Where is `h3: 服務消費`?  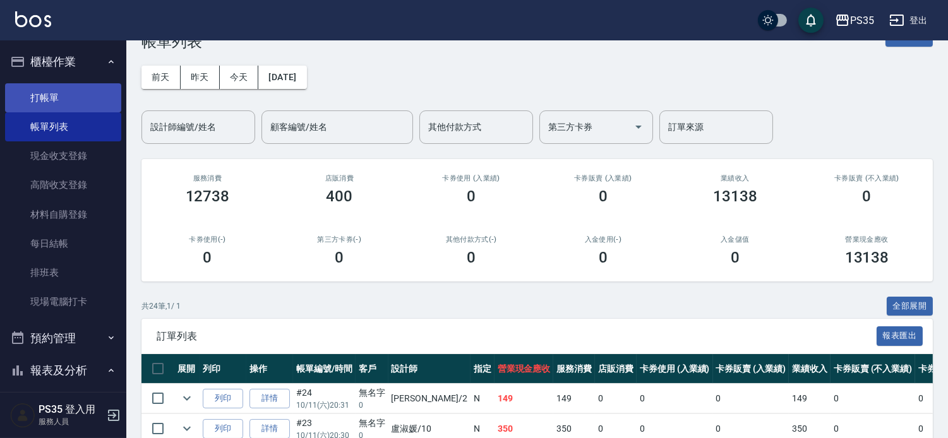 h3: 服務消費 is located at coordinates (207, 178).